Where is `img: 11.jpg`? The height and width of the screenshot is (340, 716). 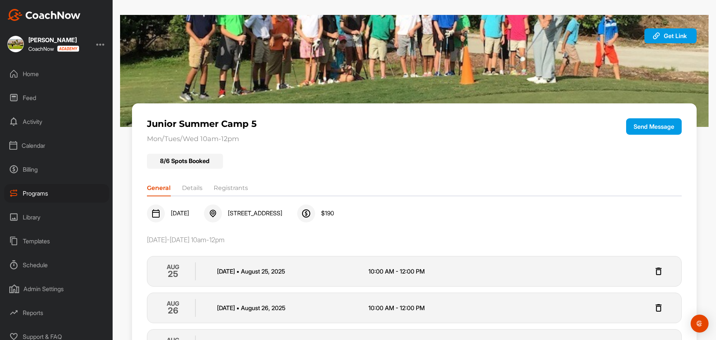
img: 11.jpg is located at coordinates (414, 71).